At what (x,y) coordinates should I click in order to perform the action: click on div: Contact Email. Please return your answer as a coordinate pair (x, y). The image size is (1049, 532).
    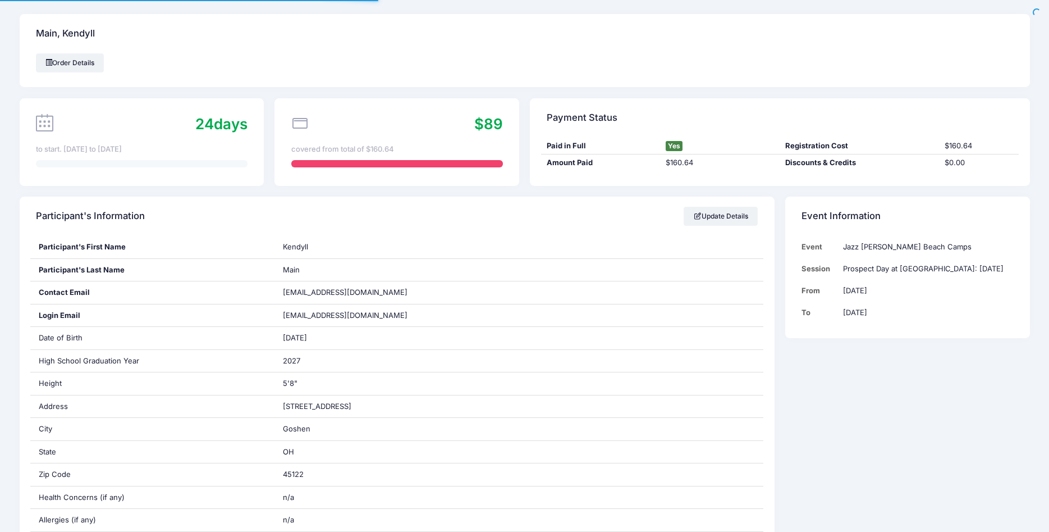
    Looking at the image, I should click on (152, 293).